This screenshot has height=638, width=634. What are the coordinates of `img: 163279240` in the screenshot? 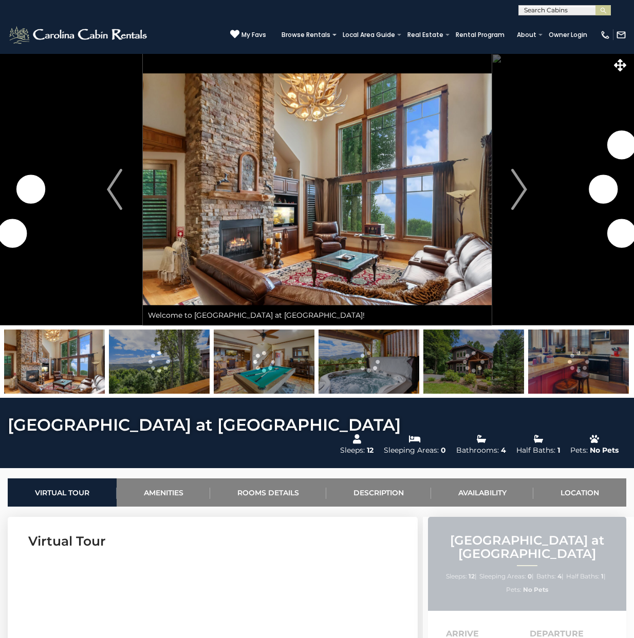 It's located at (369, 361).